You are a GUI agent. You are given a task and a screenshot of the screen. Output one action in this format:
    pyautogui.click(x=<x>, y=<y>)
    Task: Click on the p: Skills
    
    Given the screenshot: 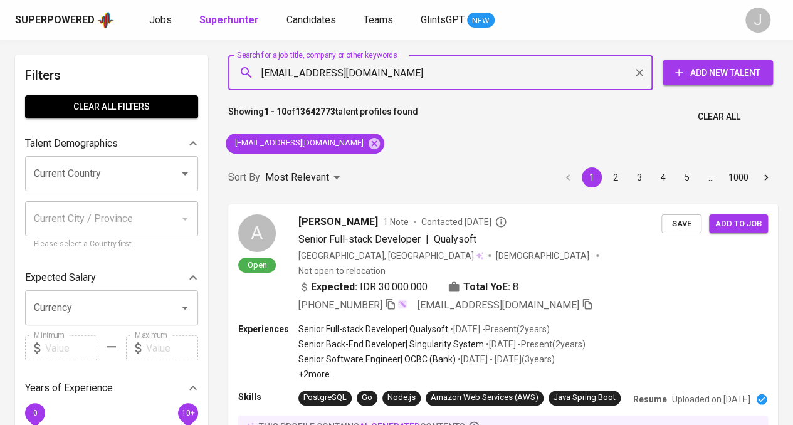 What is the action you would take?
    pyautogui.click(x=268, y=397)
    